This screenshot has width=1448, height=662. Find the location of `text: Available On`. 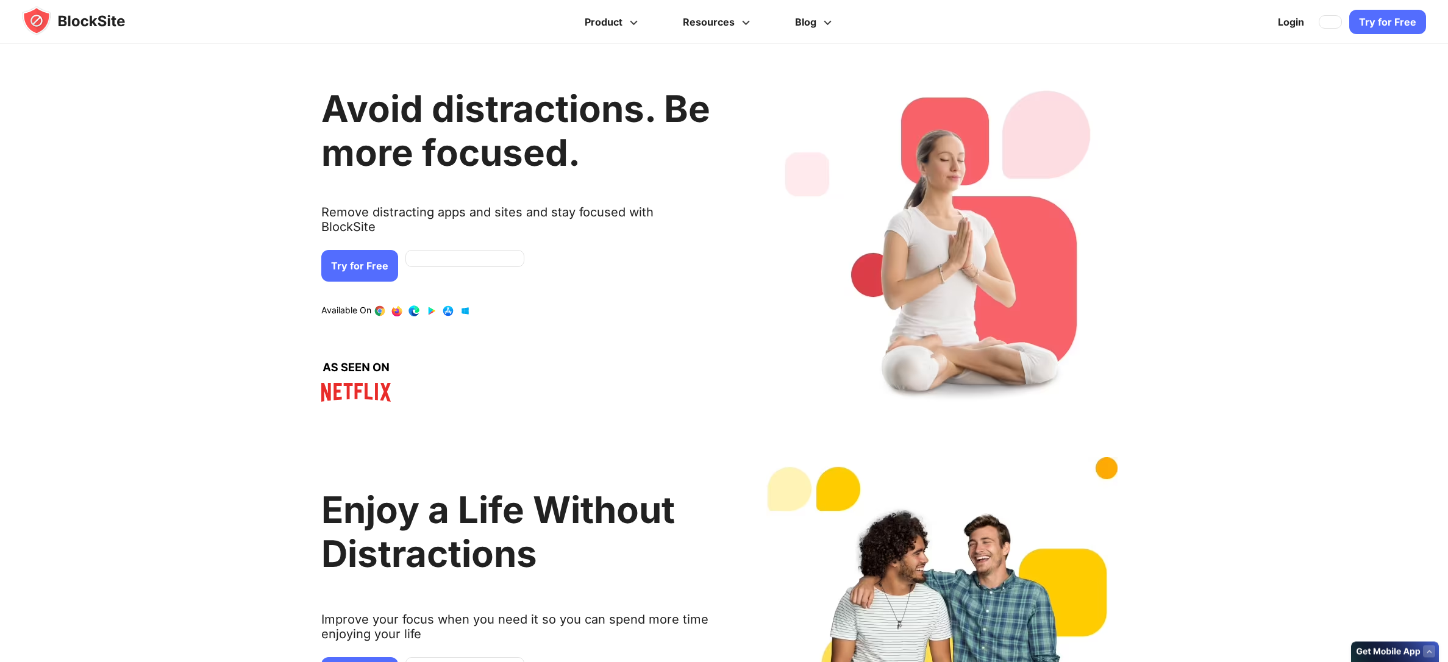

text: Available On is located at coordinates (346, 311).